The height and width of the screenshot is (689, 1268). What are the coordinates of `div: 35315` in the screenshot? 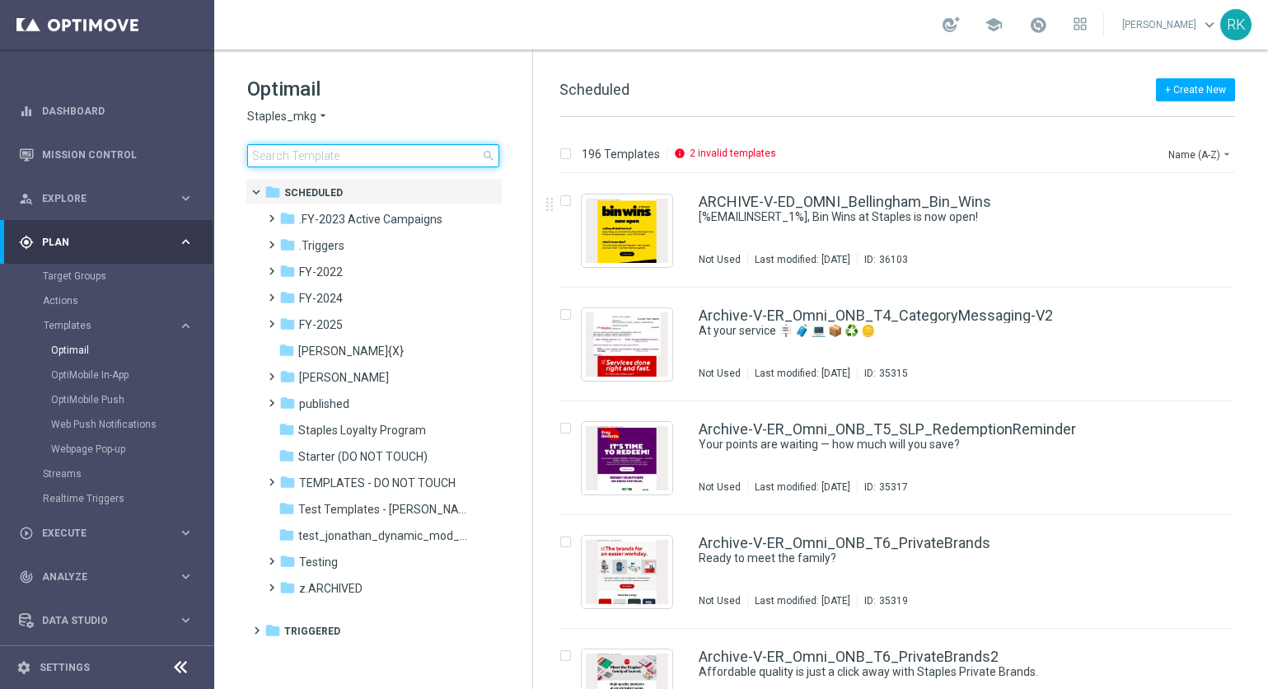 It's located at (893, 373).